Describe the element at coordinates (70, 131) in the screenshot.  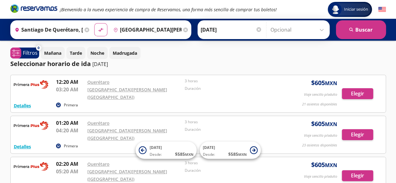
I see `p: 04:20 AM` at that location.